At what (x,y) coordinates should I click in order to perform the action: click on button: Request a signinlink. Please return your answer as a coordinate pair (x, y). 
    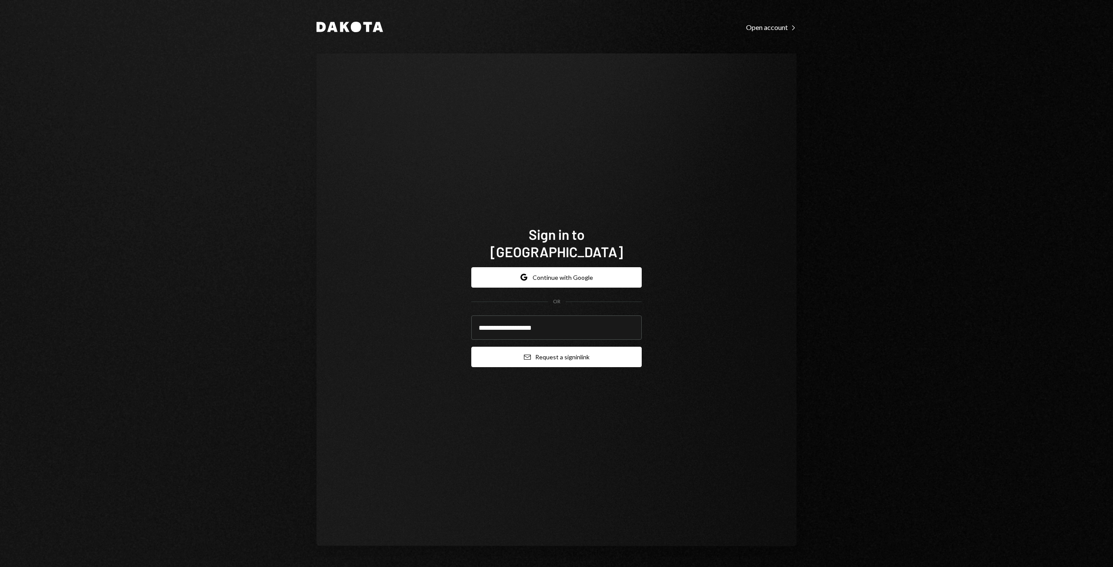
    Looking at the image, I should click on (556, 357).